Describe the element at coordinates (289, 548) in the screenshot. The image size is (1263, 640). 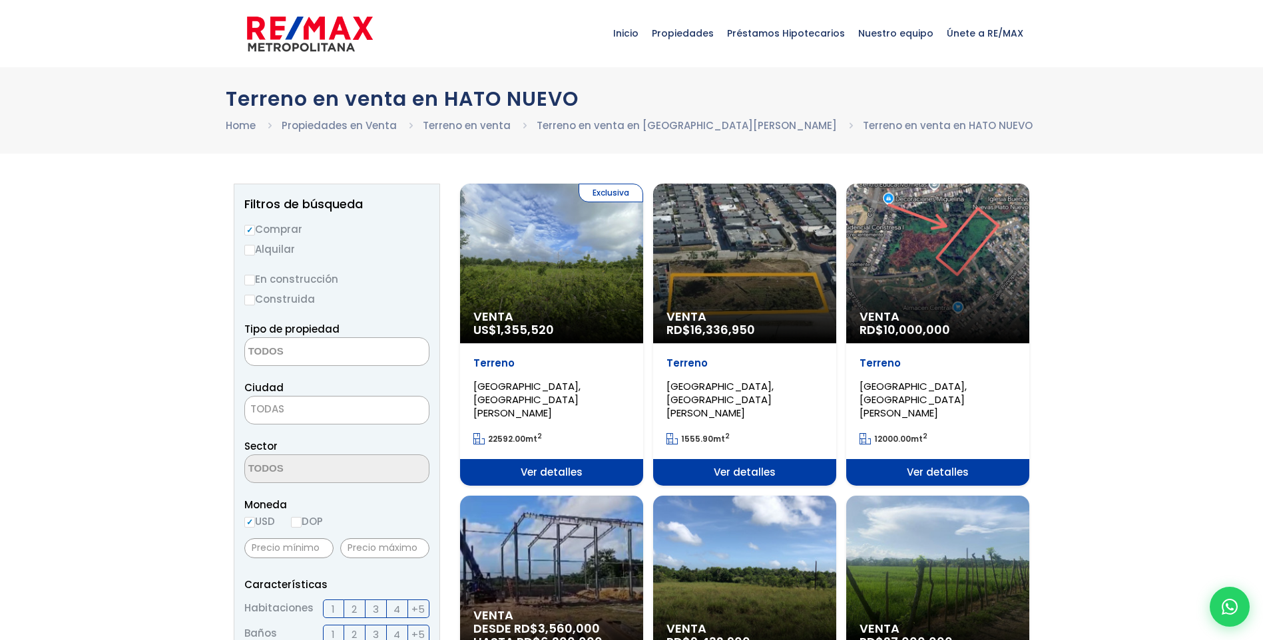
I see `input: Precio mínimo` at that location.